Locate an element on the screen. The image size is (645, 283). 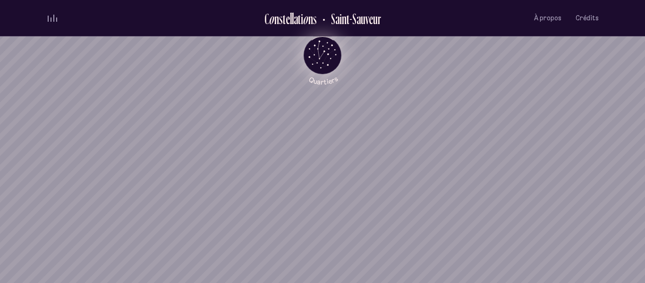
button: Crédits is located at coordinates (586, 18).